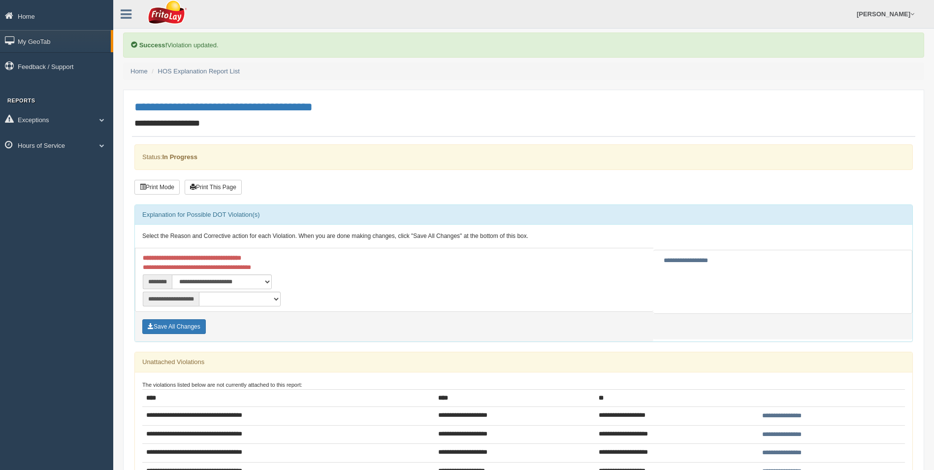 The image size is (934, 470). Describe the element at coordinates (199, 71) in the screenshot. I see `a: HOS Explanation Report List` at that location.